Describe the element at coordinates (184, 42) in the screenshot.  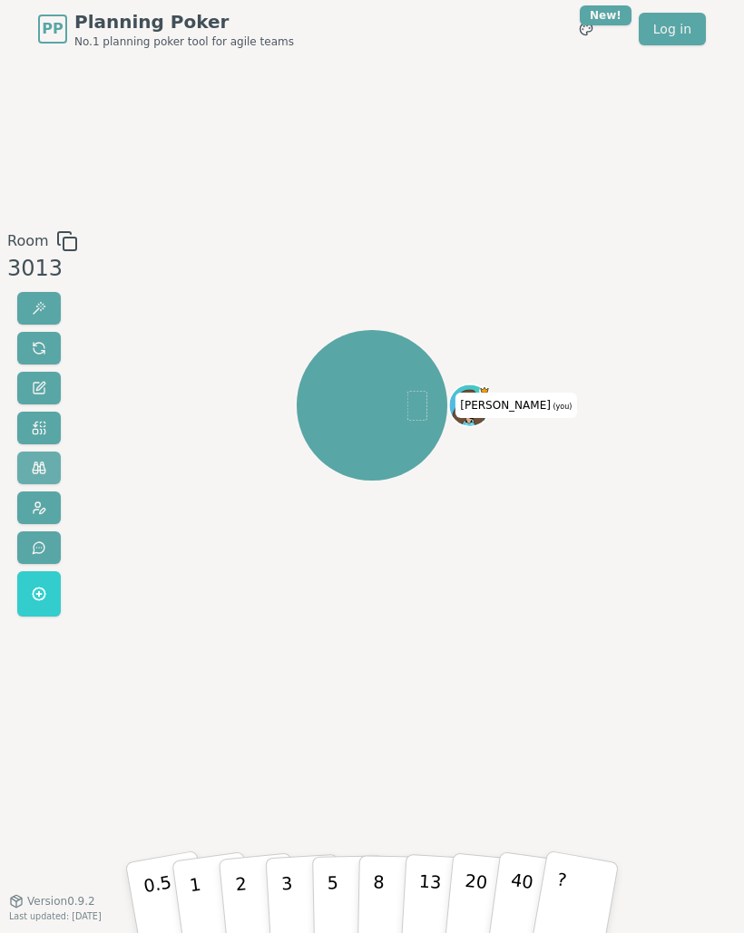
I see `span: No.1 planning poker tool for agile teams` at that location.